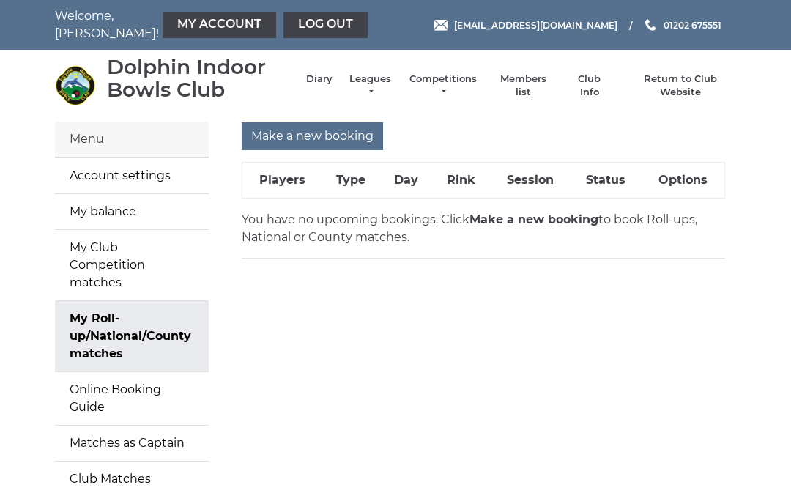 This screenshot has height=493, width=791. I want to click on strong: Make a new booking, so click(534, 219).